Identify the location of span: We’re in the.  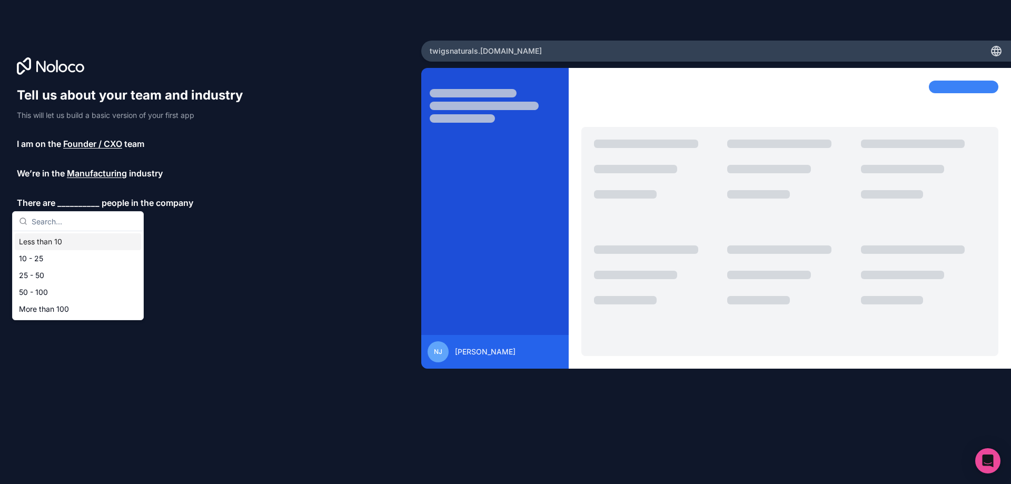
(41, 173).